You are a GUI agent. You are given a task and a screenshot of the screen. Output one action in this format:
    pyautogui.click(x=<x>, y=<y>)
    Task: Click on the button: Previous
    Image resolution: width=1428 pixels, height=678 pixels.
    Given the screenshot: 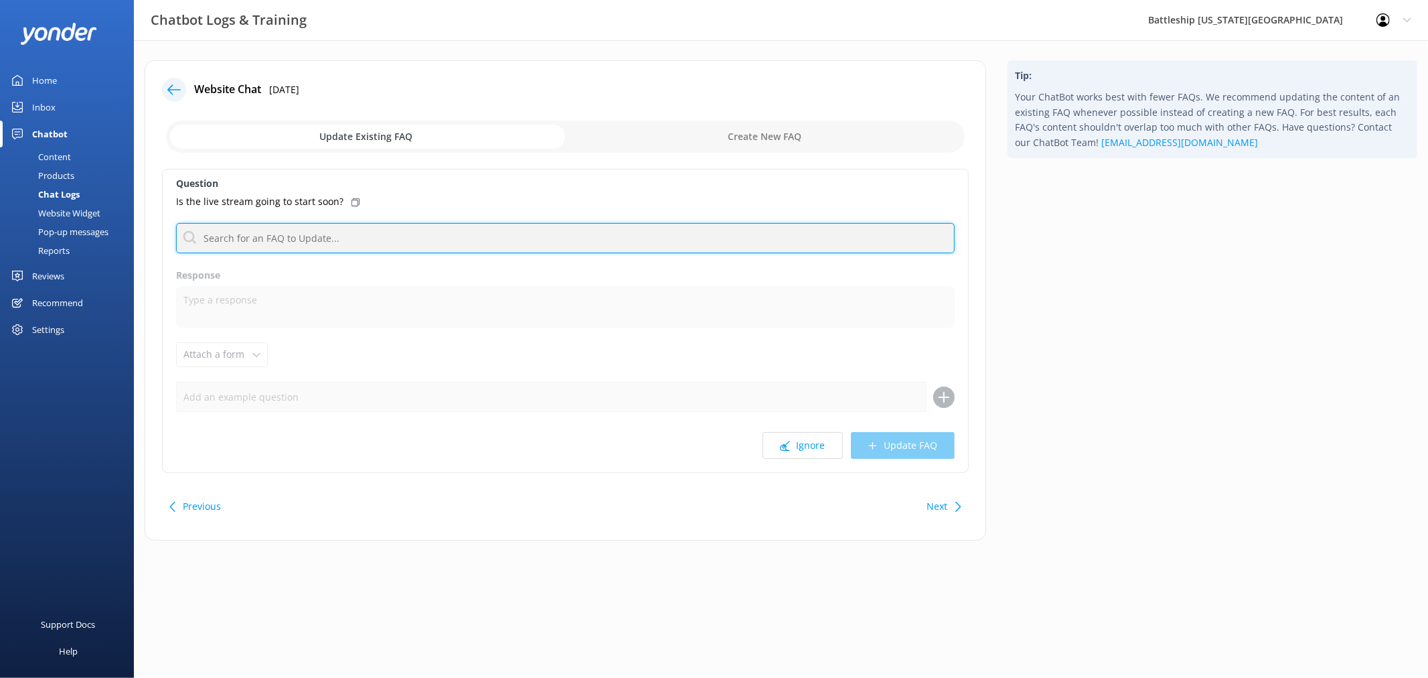 What is the action you would take?
    pyautogui.click(x=202, y=506)
    